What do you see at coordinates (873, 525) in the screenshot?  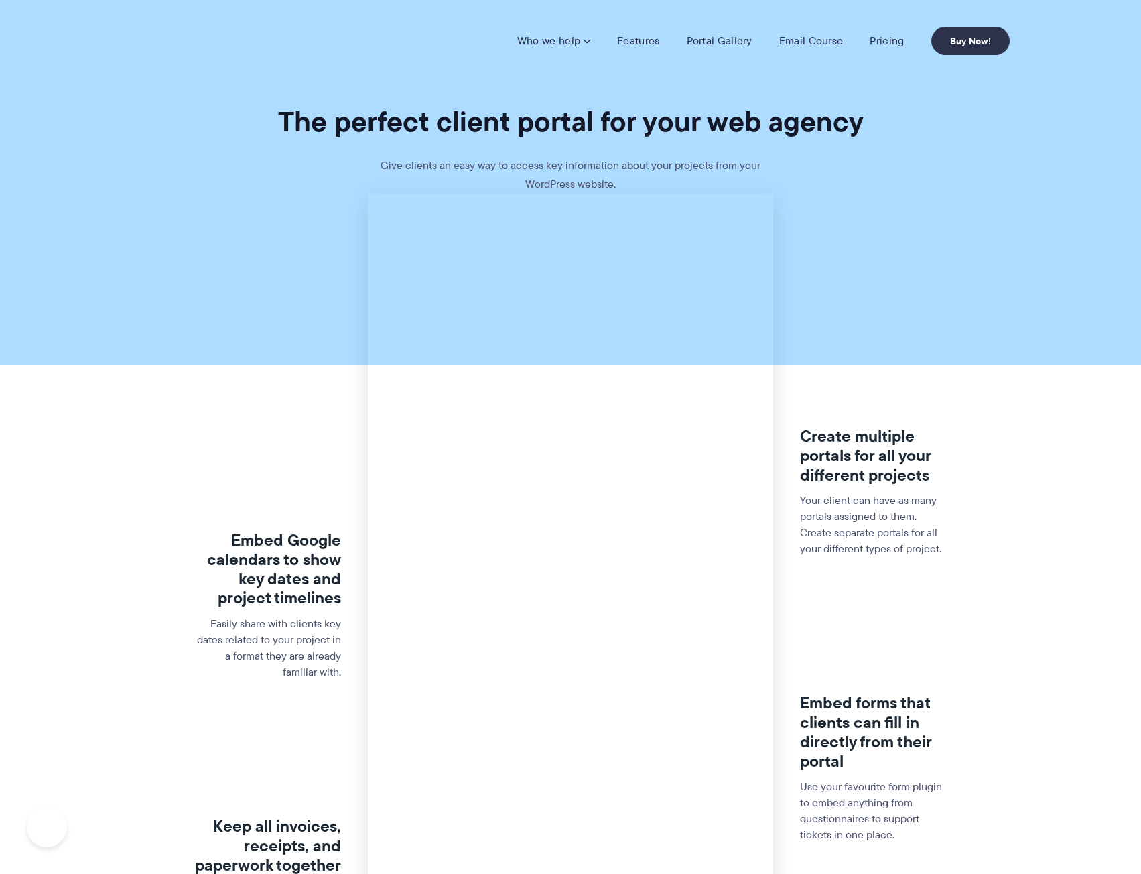 I see `p: Your client can have as many portals assigned to them. Create separate portals for all your diffe...` at bounding box center [873, 525].